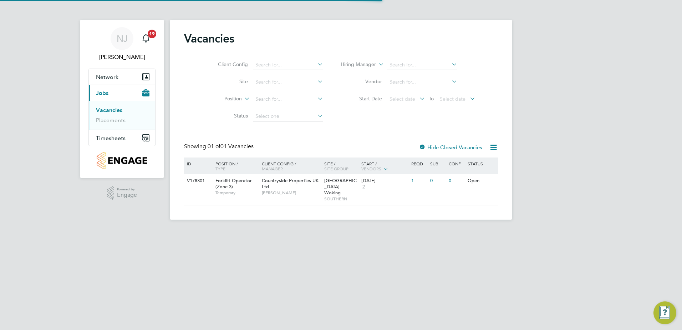  I want to click on span: Powered by, so click(127, 189).